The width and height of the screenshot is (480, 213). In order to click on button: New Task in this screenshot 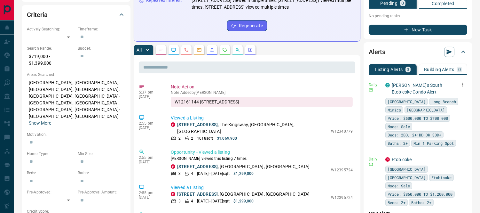, I will do `click(418, 30)`.